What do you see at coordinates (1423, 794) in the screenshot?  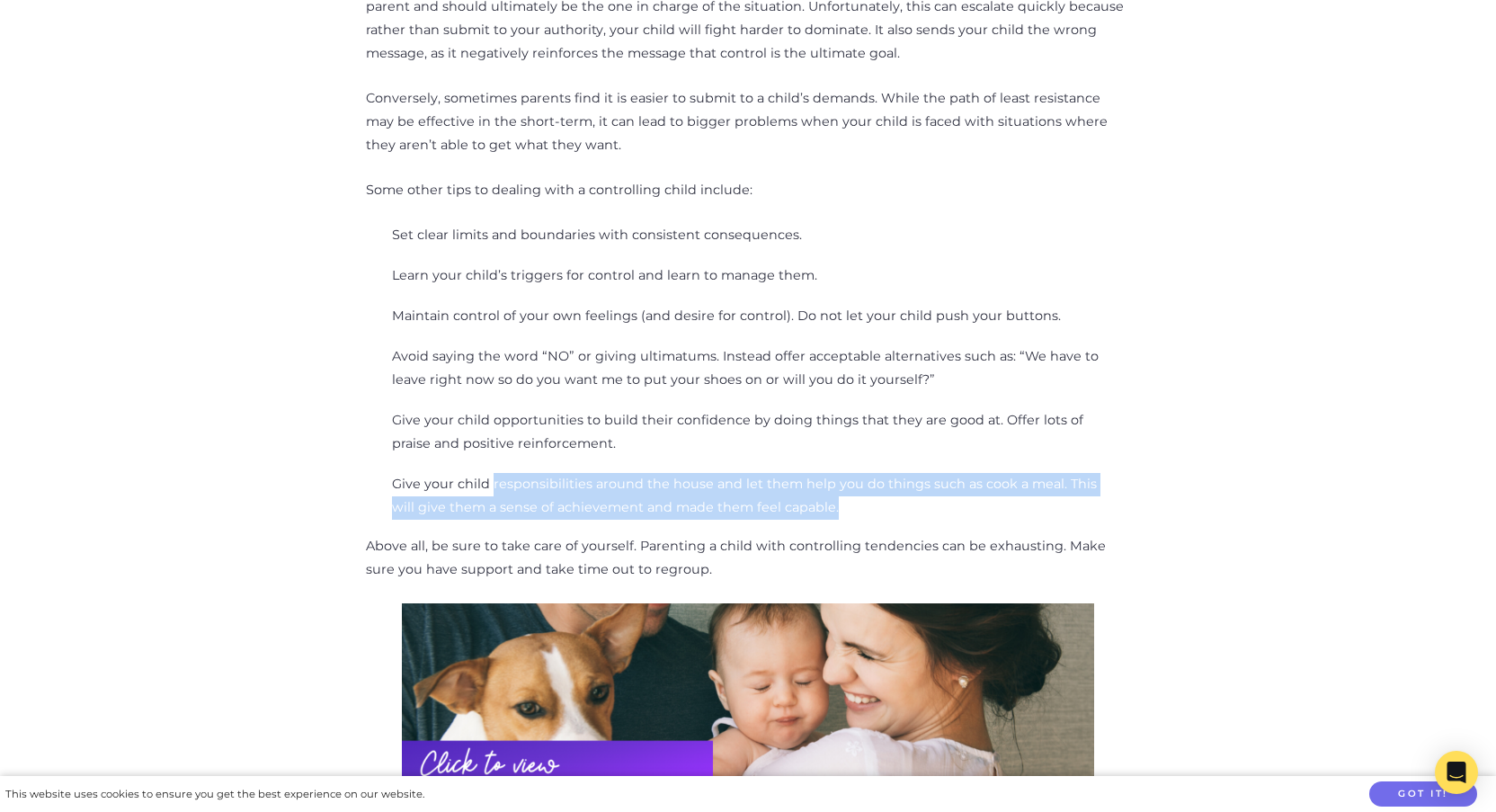 I see `button: Got it!` at bounding box center [1423, 794].